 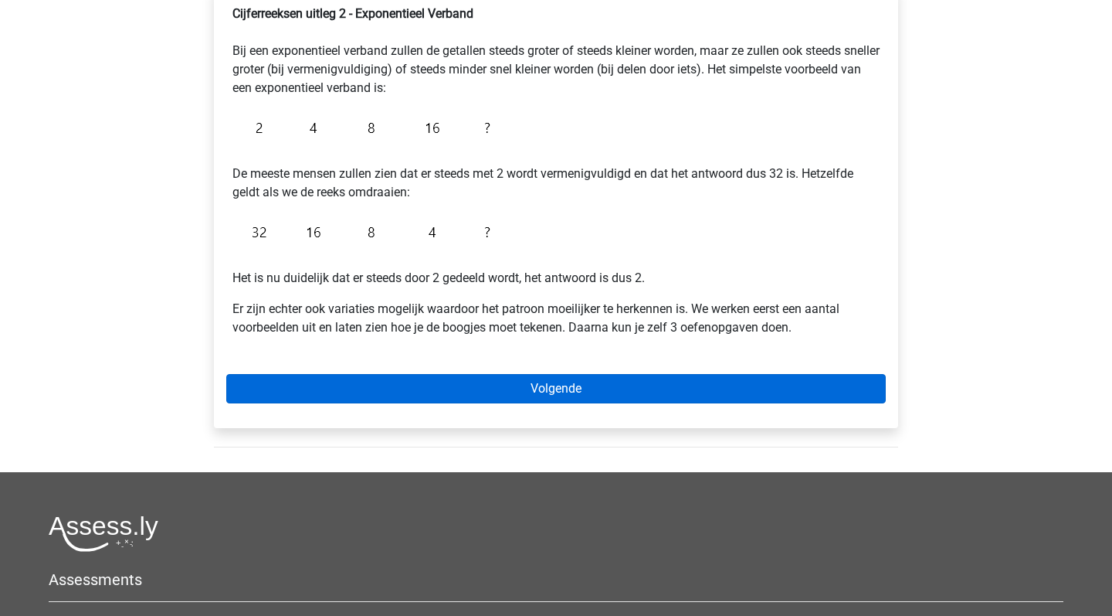 I want to click on a: Volgende, so click(x=556, y=389).